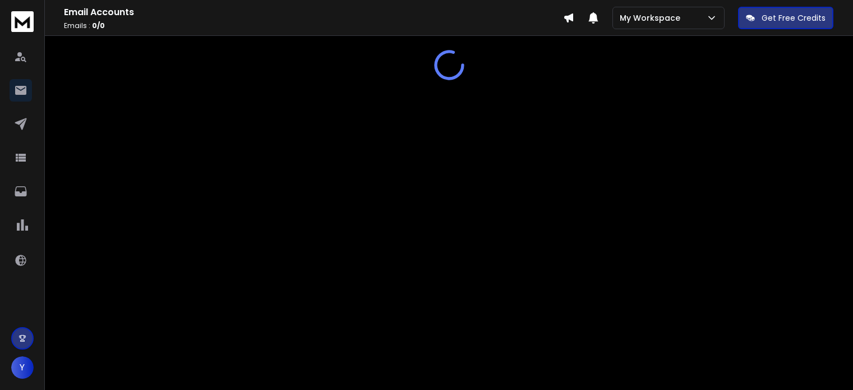  I want to click on h1: Email Accounts, so click(313, 12).